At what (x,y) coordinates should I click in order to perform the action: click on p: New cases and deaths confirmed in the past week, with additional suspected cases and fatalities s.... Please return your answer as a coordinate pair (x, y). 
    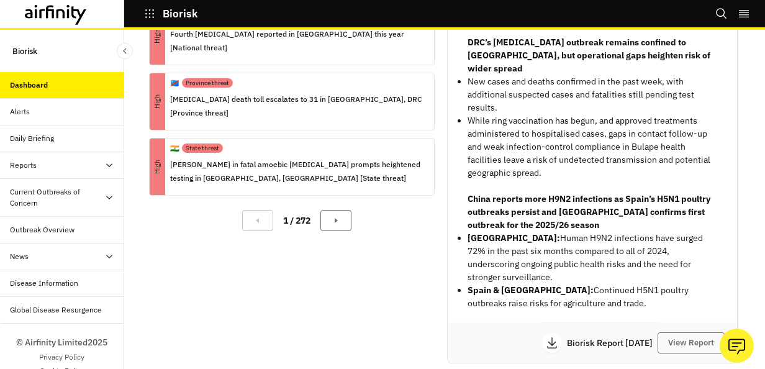
    Looking at the image, I should click on (593, 94).